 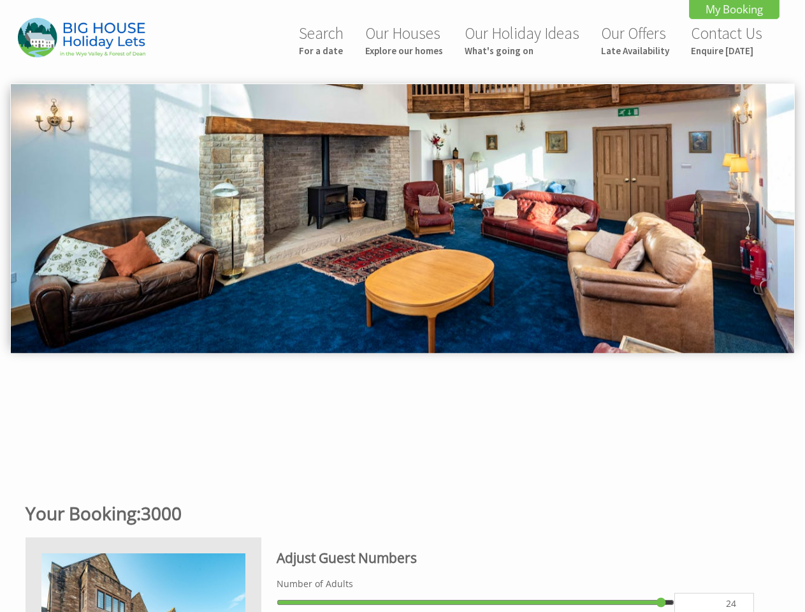 I want to click on img: Big House Holiday Lets, so click(x=82, y=37).